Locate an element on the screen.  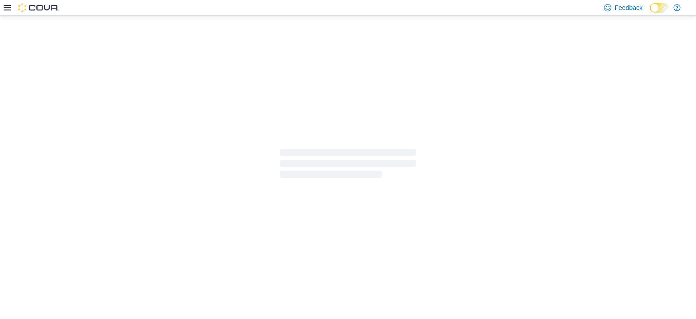
span: Dark Mode is located at coordinates (650, 13).